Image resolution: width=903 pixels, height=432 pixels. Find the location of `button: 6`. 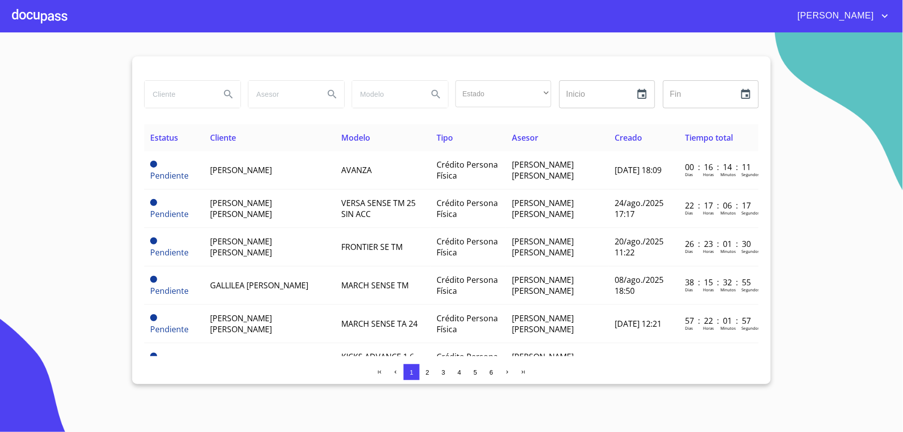

button: 6 is located at coordinates (491, 372).